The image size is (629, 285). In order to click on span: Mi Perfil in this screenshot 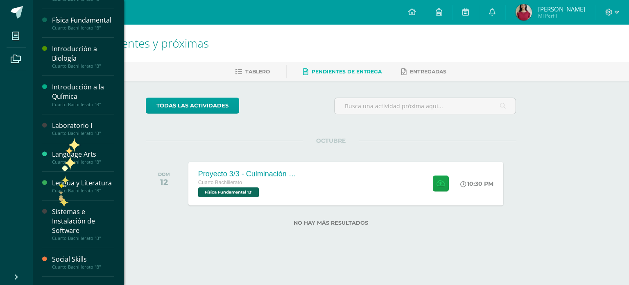, I will do `click(561, 16)`.